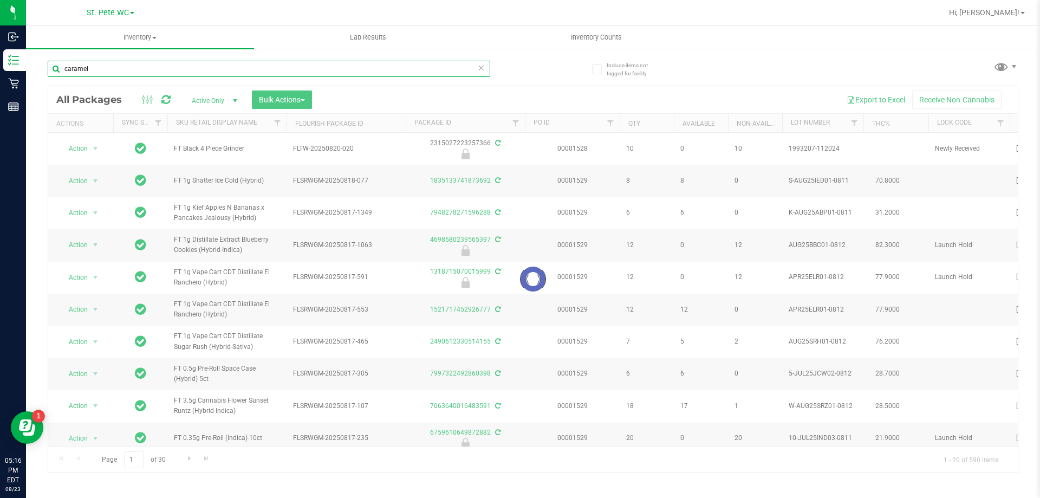  I want to click on span: 1, so click(6, 6).